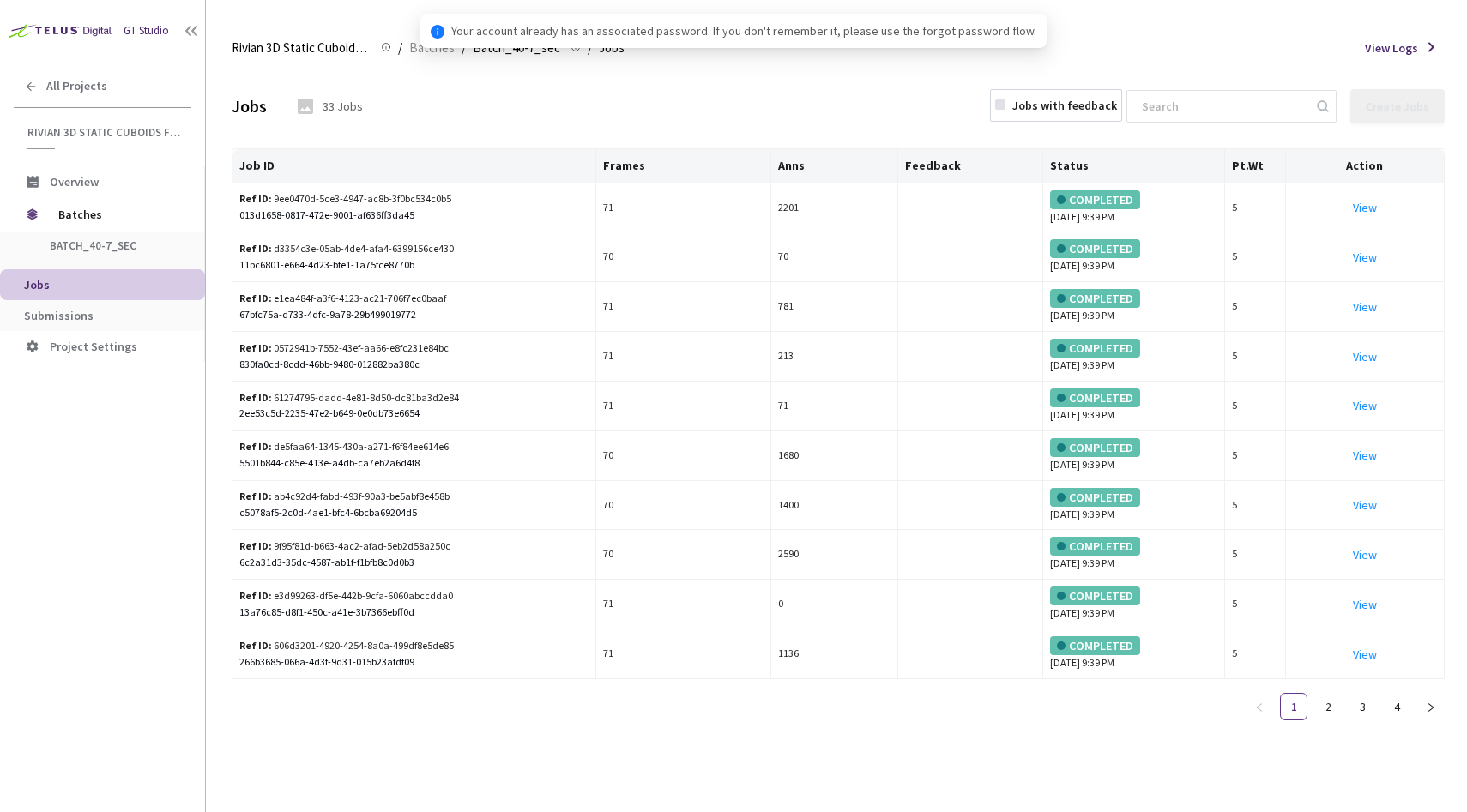 This screenshot has width=1467, height=812. Describe the element at coordinates (413, 563) in the screenshot. I see `div: 6c2a31d3-35dc-4587-ab1f-f1bfb8c0d0b3` at that location.